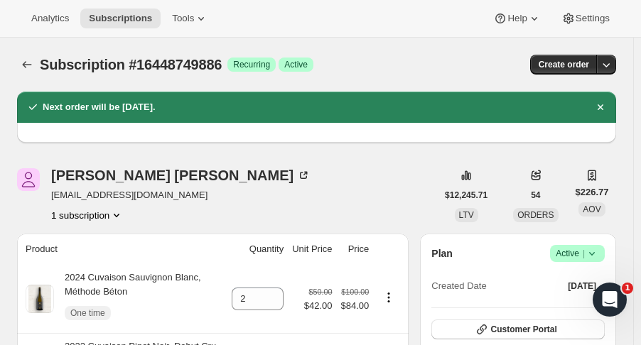 The image size is (641, 345). Describe the element at coordinates (517, 18) in the screenshot. I see `span: Help` at that location.